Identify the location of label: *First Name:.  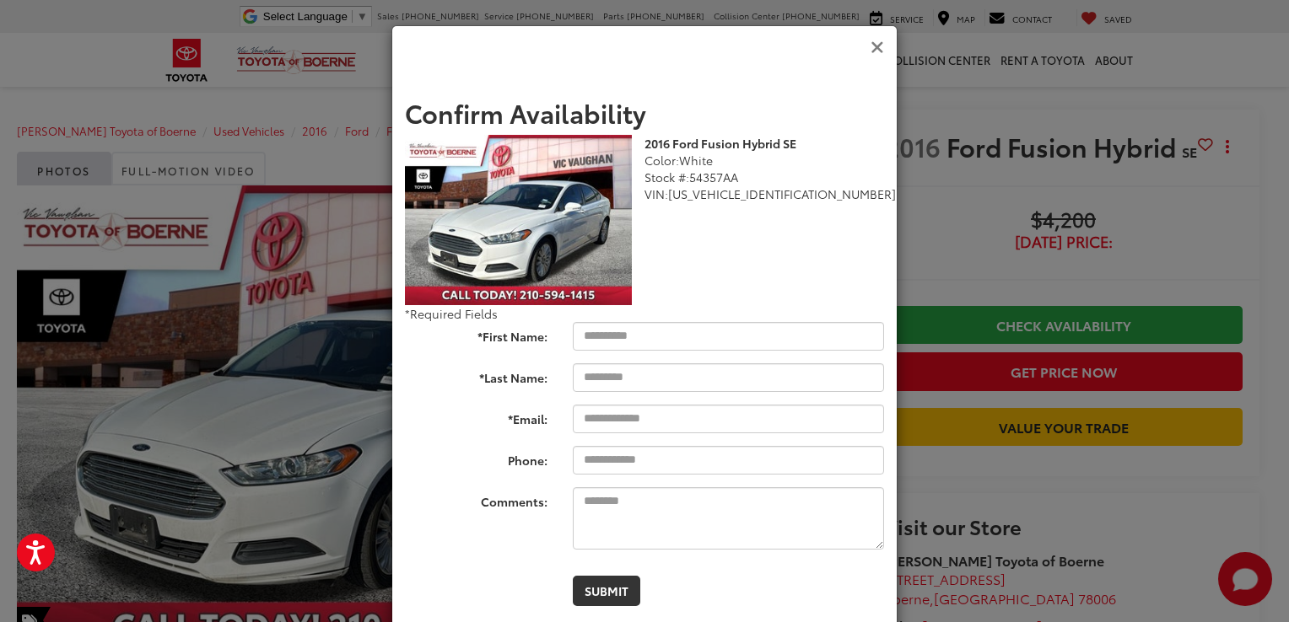
(476, 333).